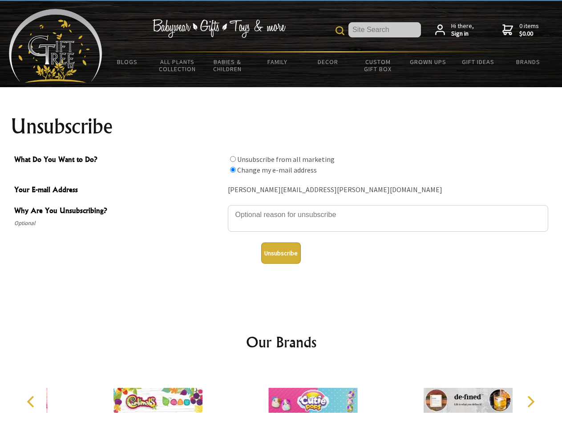 This screenshot has height=427, width=562. I want to click on img: Babyware - Gifts - Toys and more..., so click(56, 46).